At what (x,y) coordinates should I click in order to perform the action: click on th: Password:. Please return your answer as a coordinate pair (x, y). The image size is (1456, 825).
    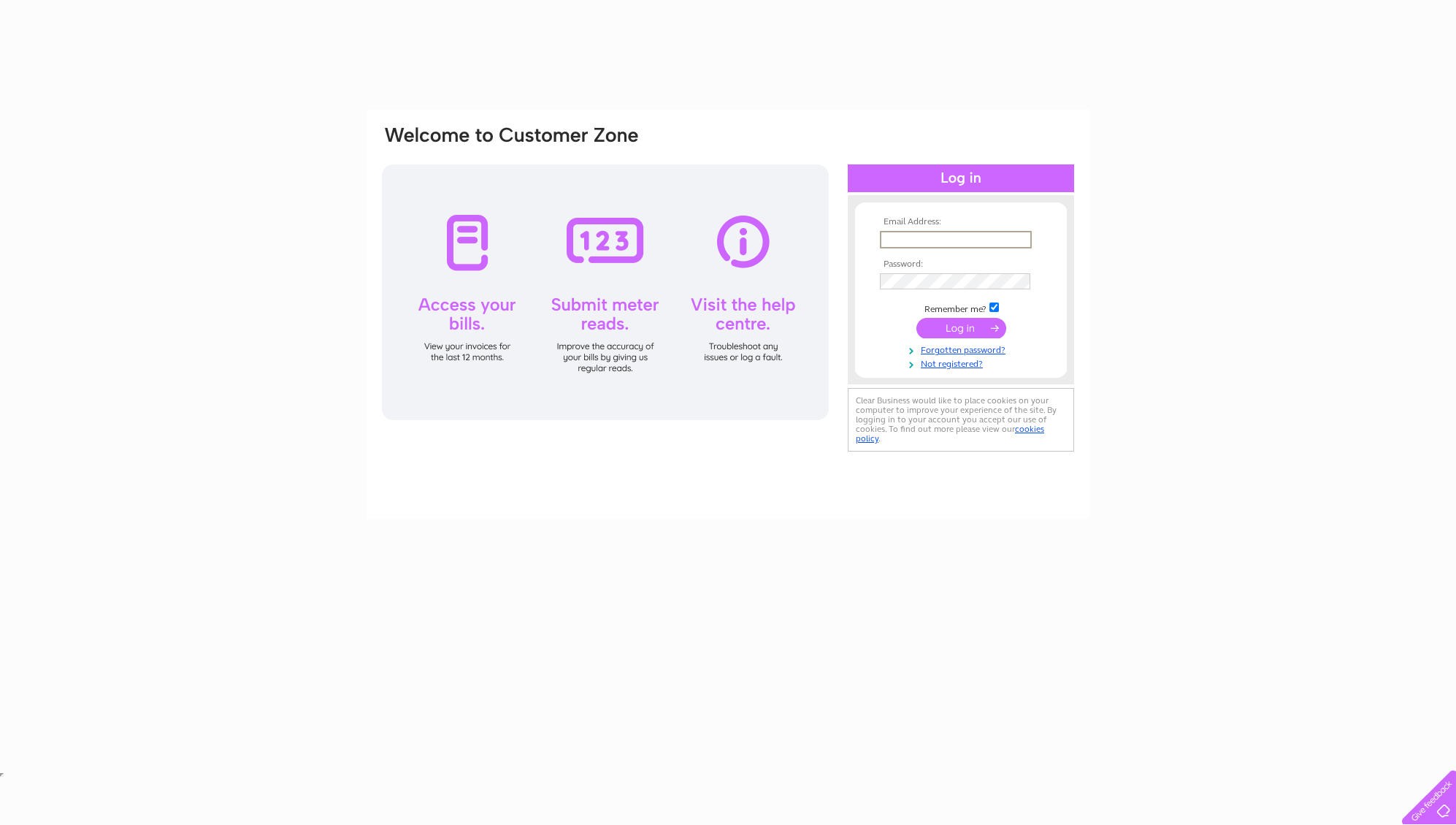
    Looking at the image, I should click on (961, 265).